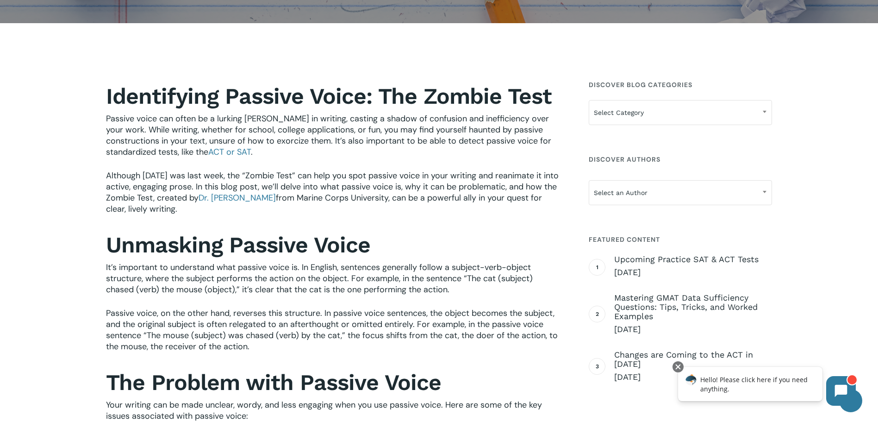  I want to click on h4: Discover Blog Categories, so click(681, 85).